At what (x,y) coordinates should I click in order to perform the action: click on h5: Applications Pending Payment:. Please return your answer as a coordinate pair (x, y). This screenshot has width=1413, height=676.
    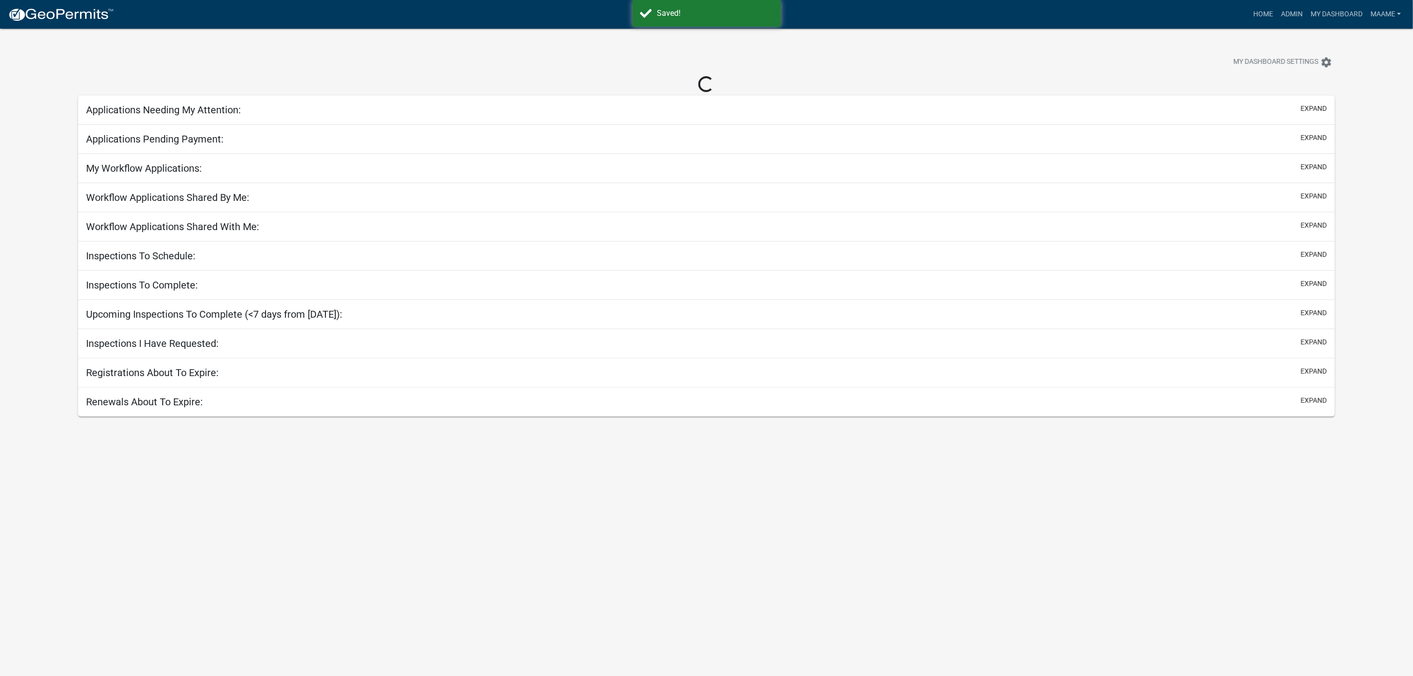
    Looking at the image, I should click on (155, 139).